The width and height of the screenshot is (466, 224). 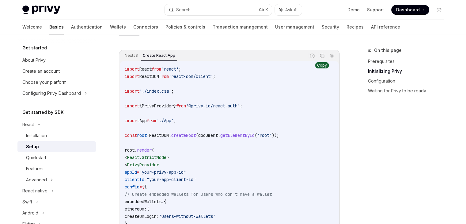 What do you see at coordinates (57, 168) in the screenshot?
I see `a: Features` at bounding box center [57, 168].